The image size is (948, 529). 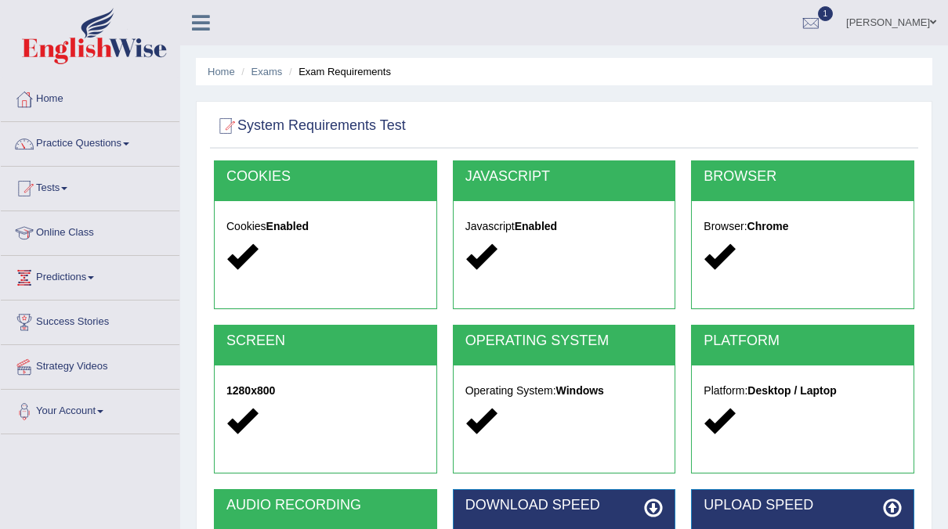 What do you see at coordinates (580, 391) in the screenshot?
I see `strong: Windows` at bounding box center [580, 391].